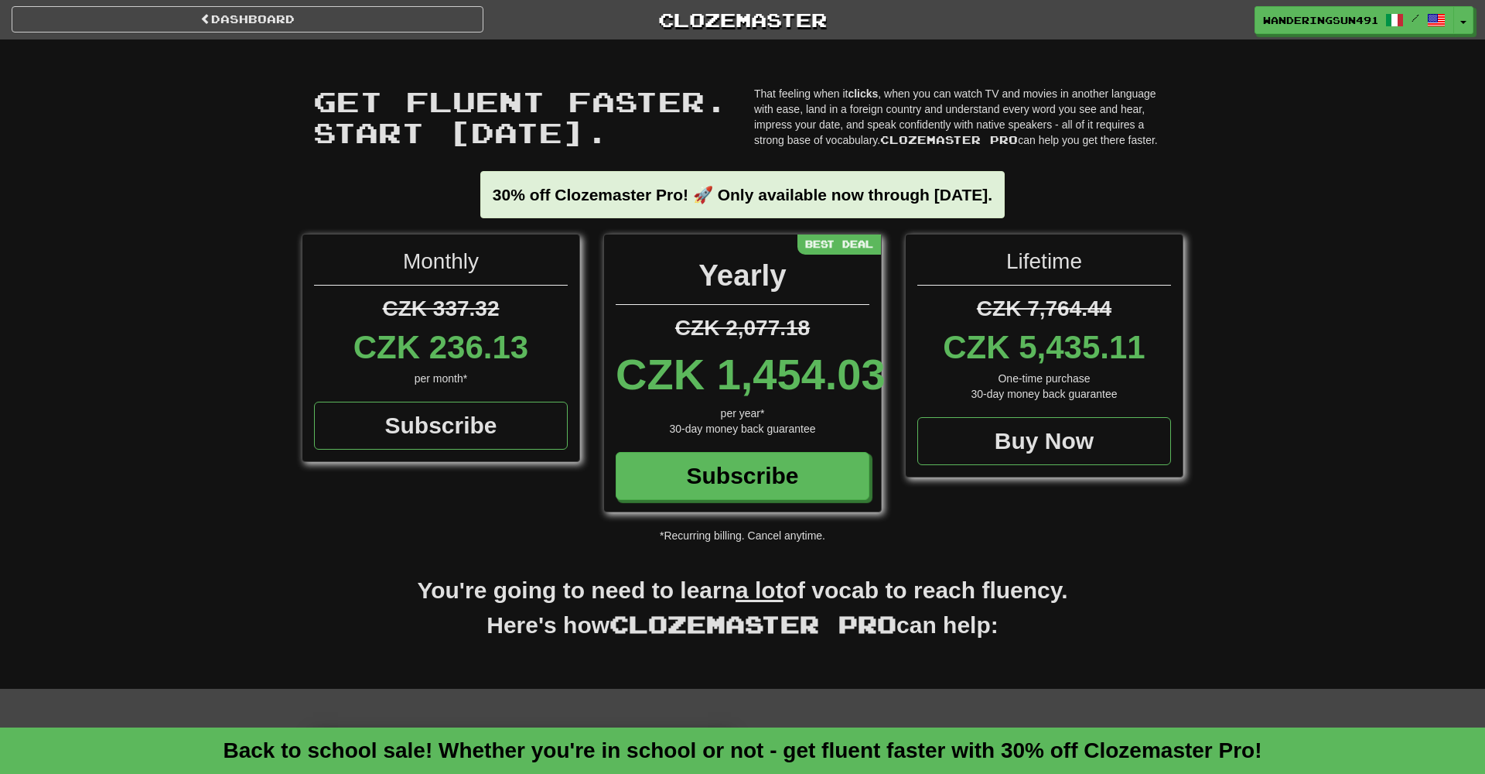 The height and width of the screenshot is (774, 1485). Describe the element at coordinates (441, 347) in the screenshot. I see `div: CZK 236.13` at that location.